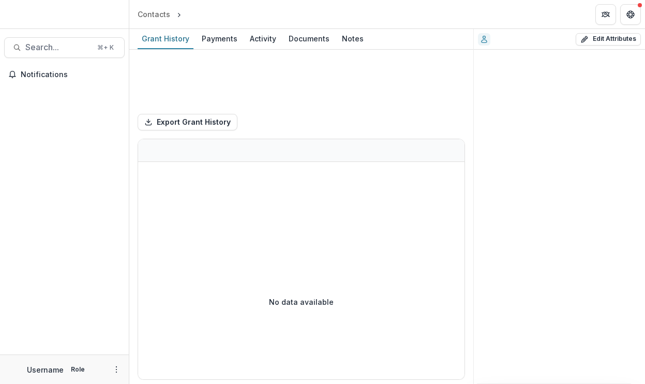 This screenshot has width=645, height=384. What do you see at coordinates (219, 39) in the screenshot?
I see `a: Payments` at bounding box center [219, 39].